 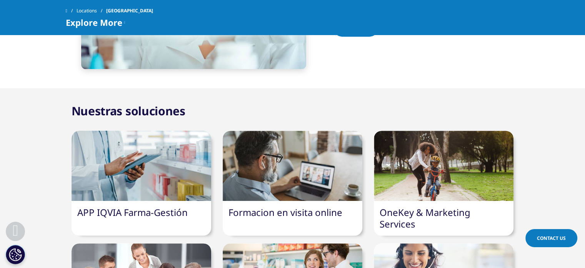 What do you see at coordinates (425, 217) in the screenshot?
I see `a: OneKey & Marketing Services` at bounding box center [425, 217].